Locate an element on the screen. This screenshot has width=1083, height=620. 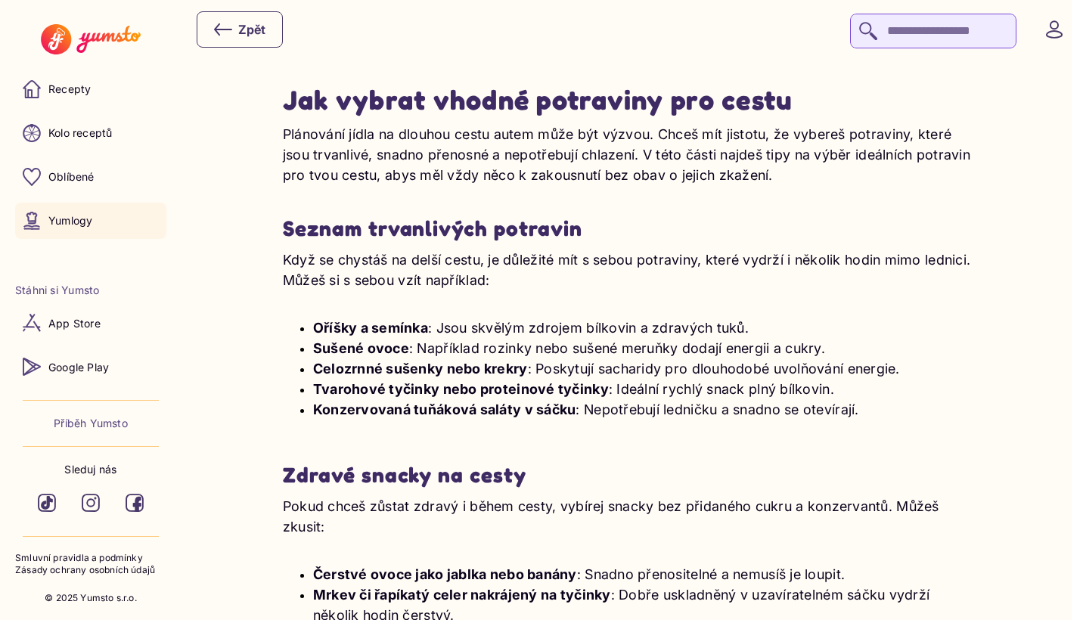
strong: Celozrnné sušenky nebo krekry is located at coordinates (421, 368).